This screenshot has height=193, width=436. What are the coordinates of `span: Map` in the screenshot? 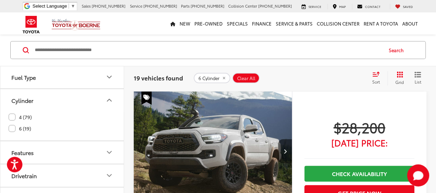 It's located at (343, 6).